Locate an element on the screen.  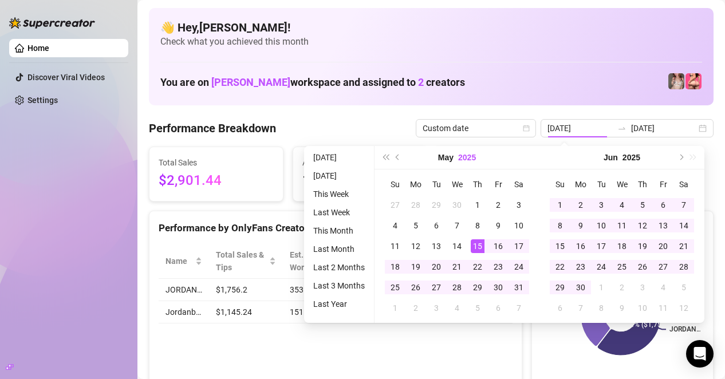
td: 2025-06-02 is located at coordinates (416, 308).